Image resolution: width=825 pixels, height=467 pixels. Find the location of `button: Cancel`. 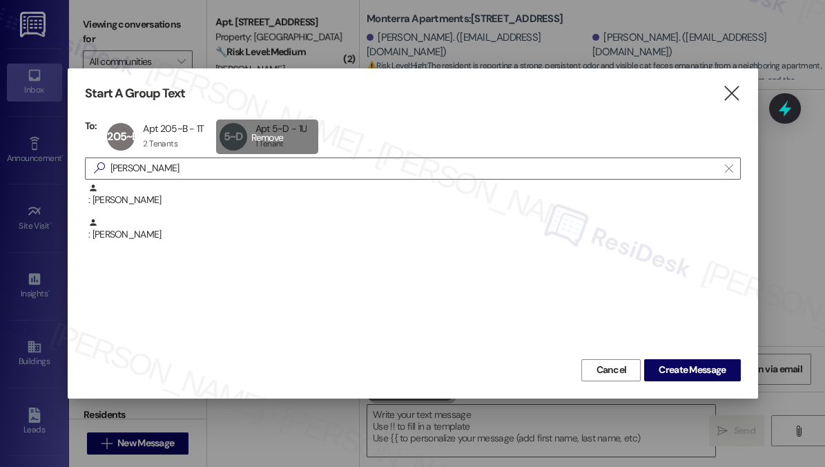

button: Cancel is located at coordinates (611, 370).